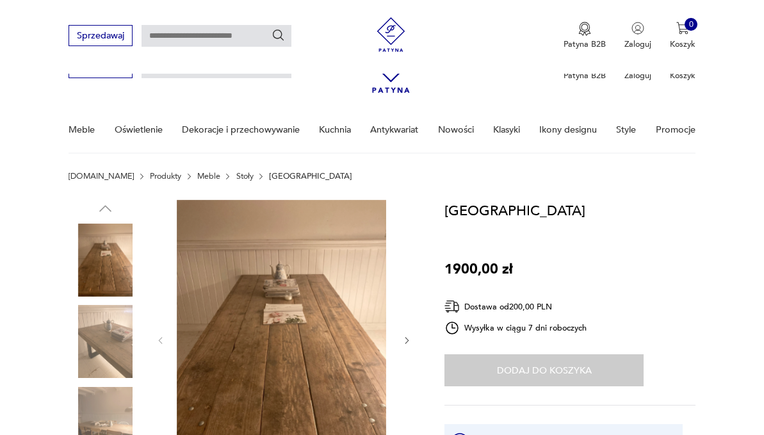 Image resolution: width=764 pixels, height=435 pixels. I want to click on img: Ikona dostawy, so click(452, 306).